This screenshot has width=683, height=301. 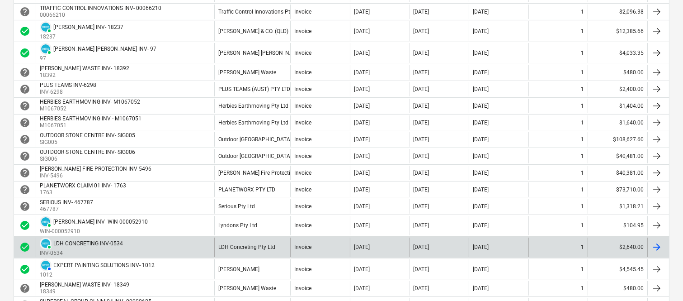 What do you see at coordinates (81, 37) in the screenshot?
I see `p: 18237` at bounding box center [81, 37].